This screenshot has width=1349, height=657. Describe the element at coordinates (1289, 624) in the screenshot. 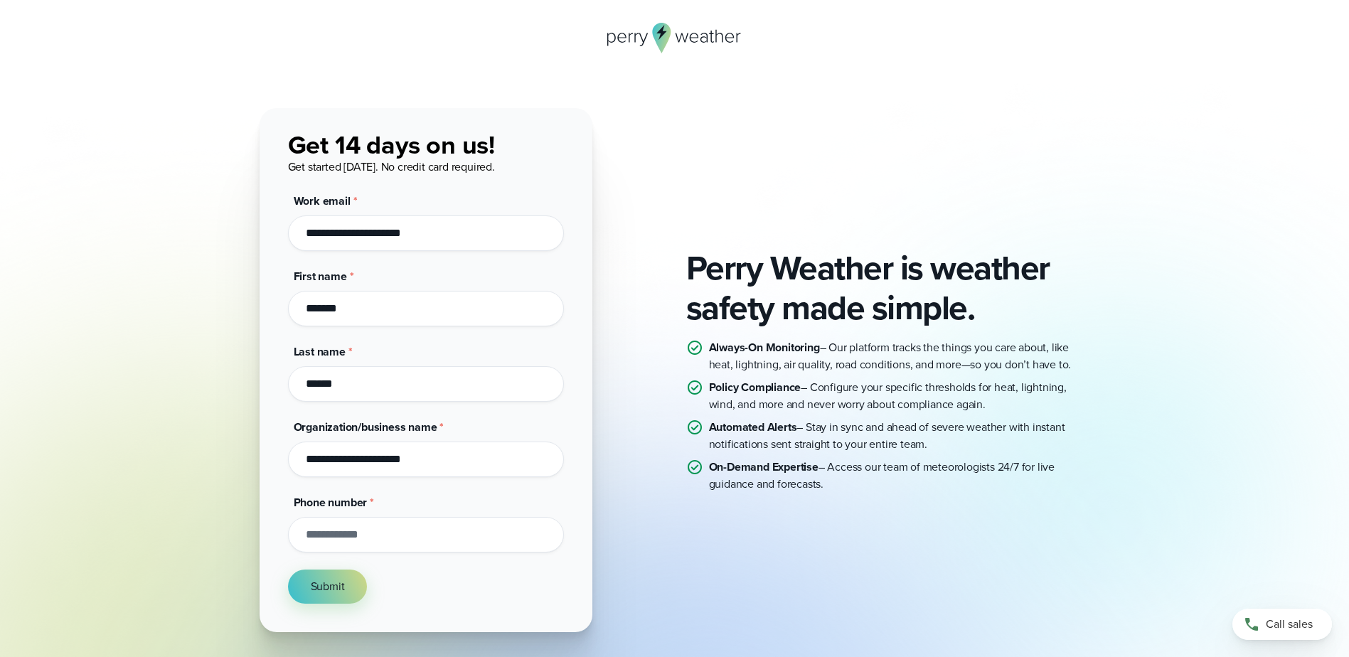

I see `span: Call sales` at that location.